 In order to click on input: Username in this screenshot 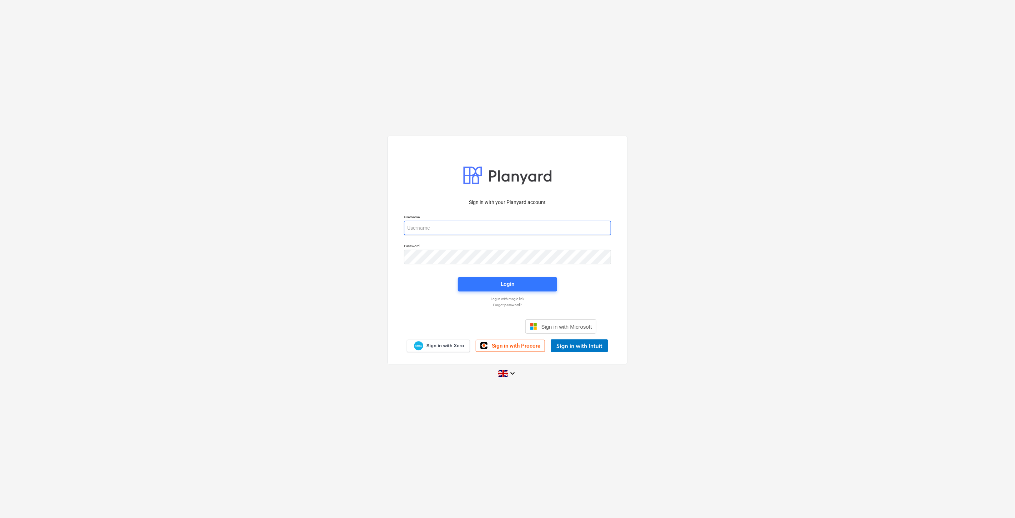, I will do `click(508, 228)`.